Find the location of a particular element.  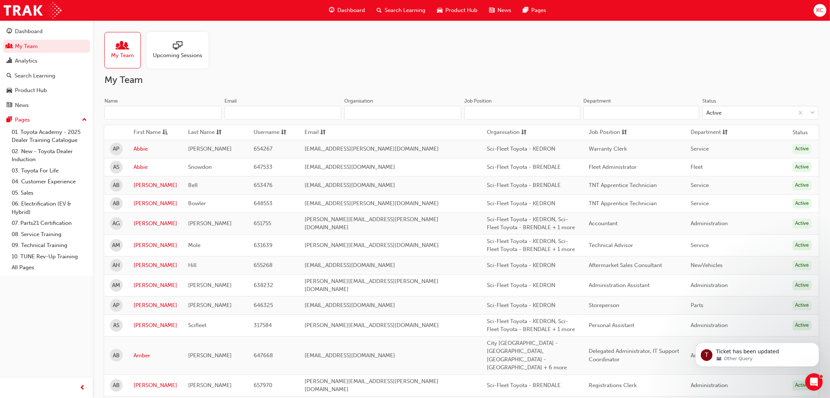

span: Delegated Administrator, IT Support Coordinator is located at coordinates (634, 355).